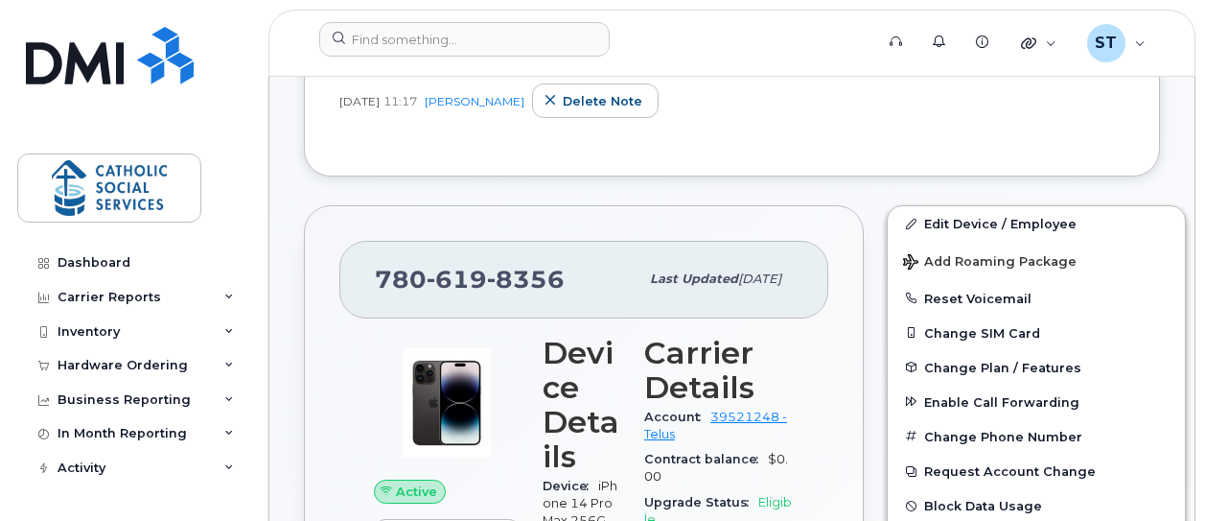 The height and width of the screenshot is (521, 1205). Describe the element at coordinates (1036, 402) in the screenshot. I see `button: Enable Call Forwarding` at that location.